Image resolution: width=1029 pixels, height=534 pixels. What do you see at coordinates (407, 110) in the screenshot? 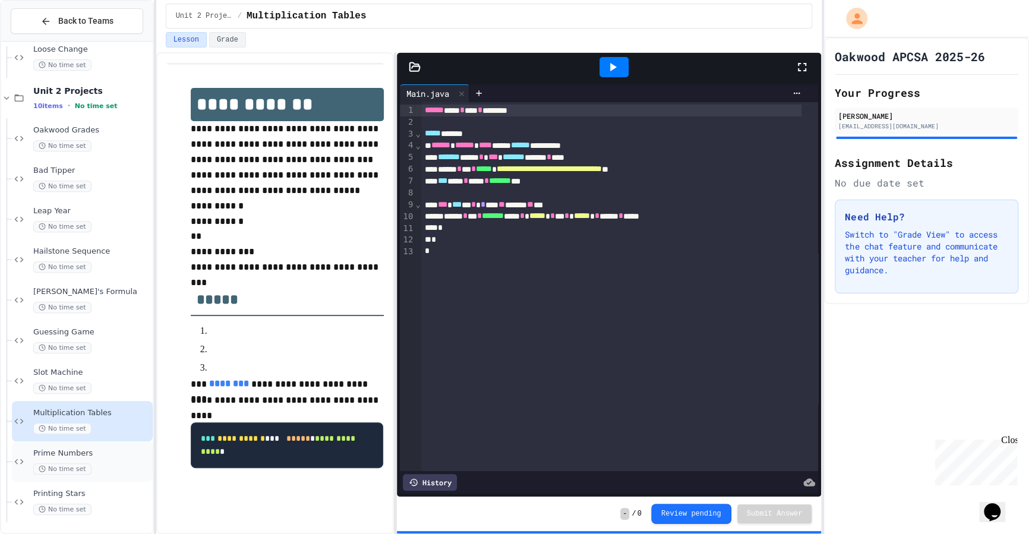
I see `div: 1` at bounding box center [407, 110].